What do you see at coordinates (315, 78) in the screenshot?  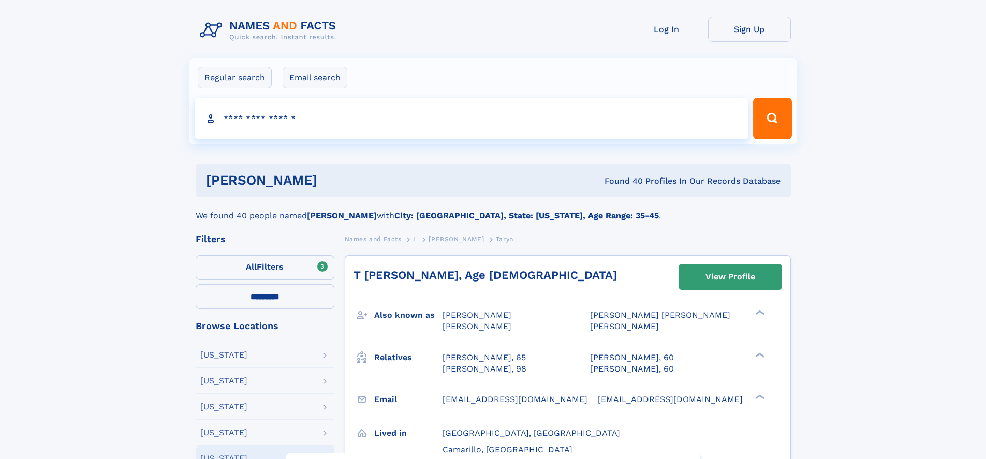 I see `label: Email search` at bounding box center [315, 78].